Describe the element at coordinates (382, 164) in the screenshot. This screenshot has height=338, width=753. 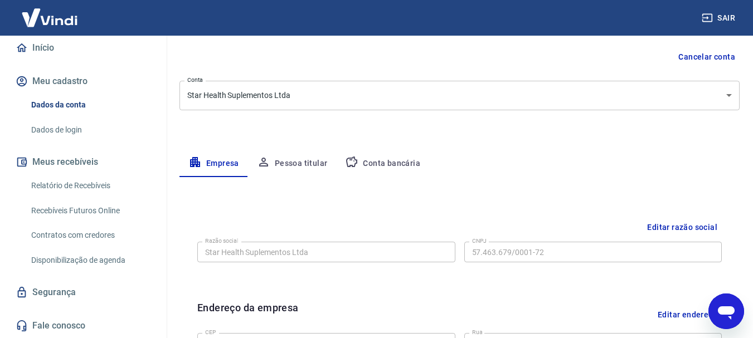
I see `button: Conta bancária` at that location.